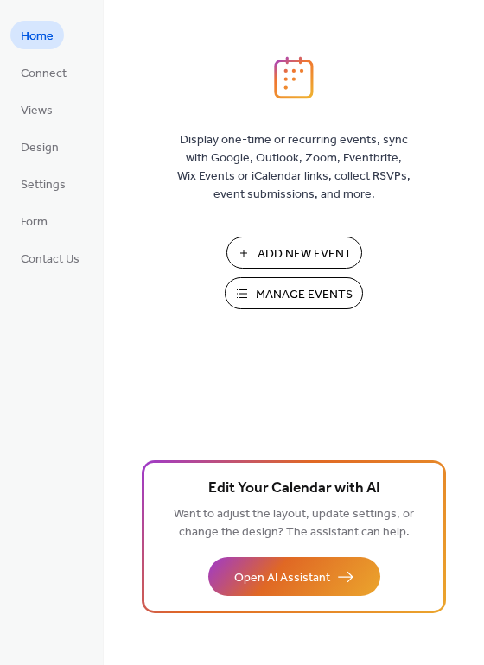 The image size is (484, 665). I want to click on span: Settings, so click(43, 185).